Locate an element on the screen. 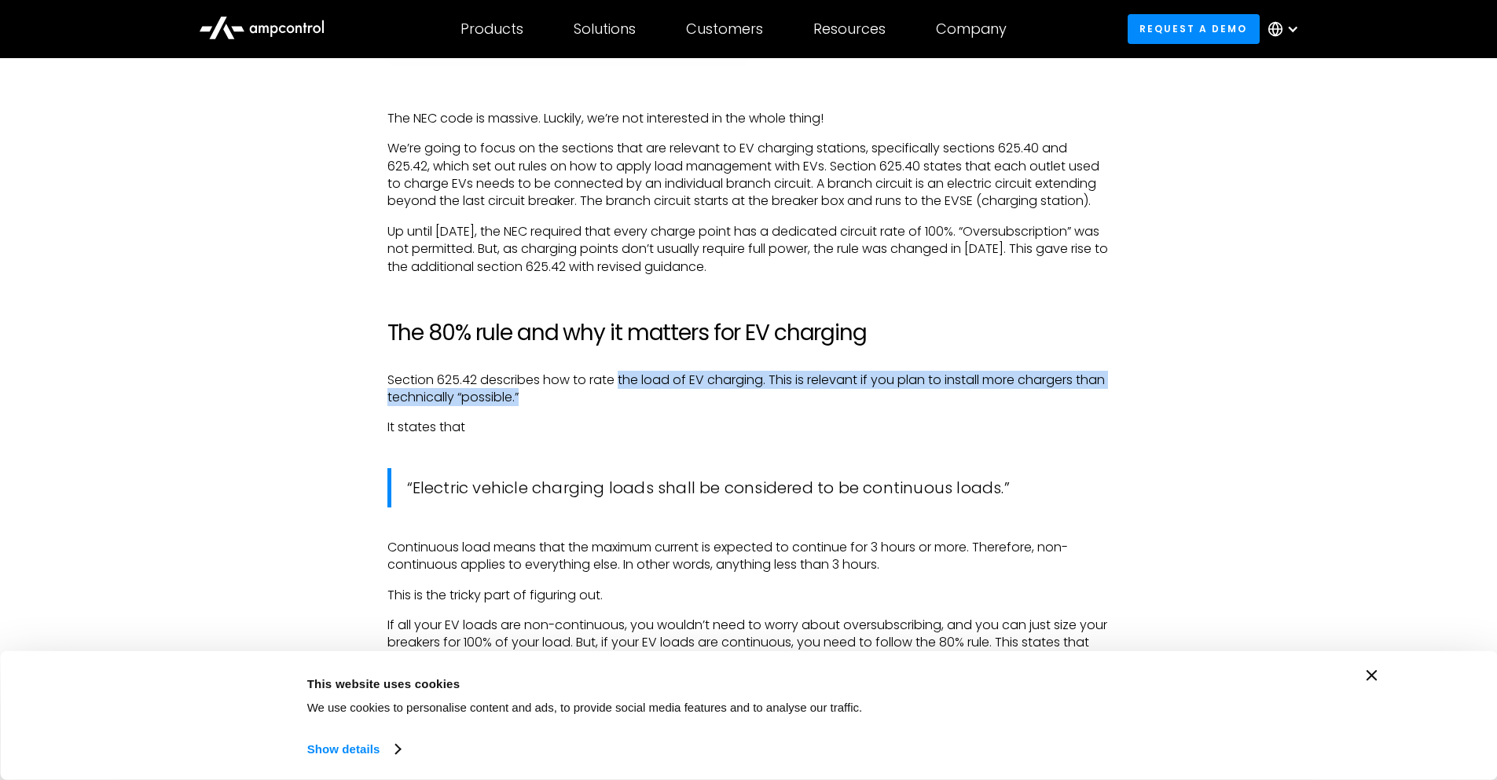  p: It states that is located at coordinates (749, 427).